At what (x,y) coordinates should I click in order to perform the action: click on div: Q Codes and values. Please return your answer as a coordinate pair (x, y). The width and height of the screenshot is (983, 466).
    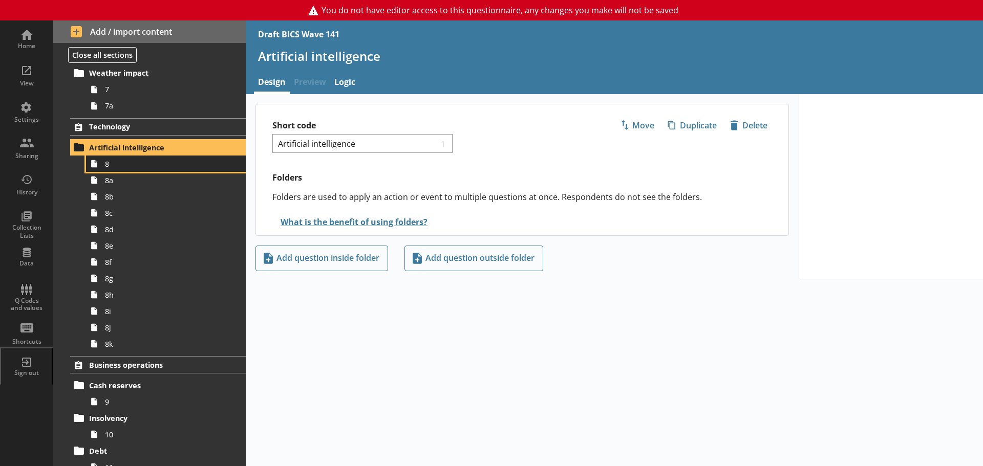
    Looking at the image, I should click on (27, 305).